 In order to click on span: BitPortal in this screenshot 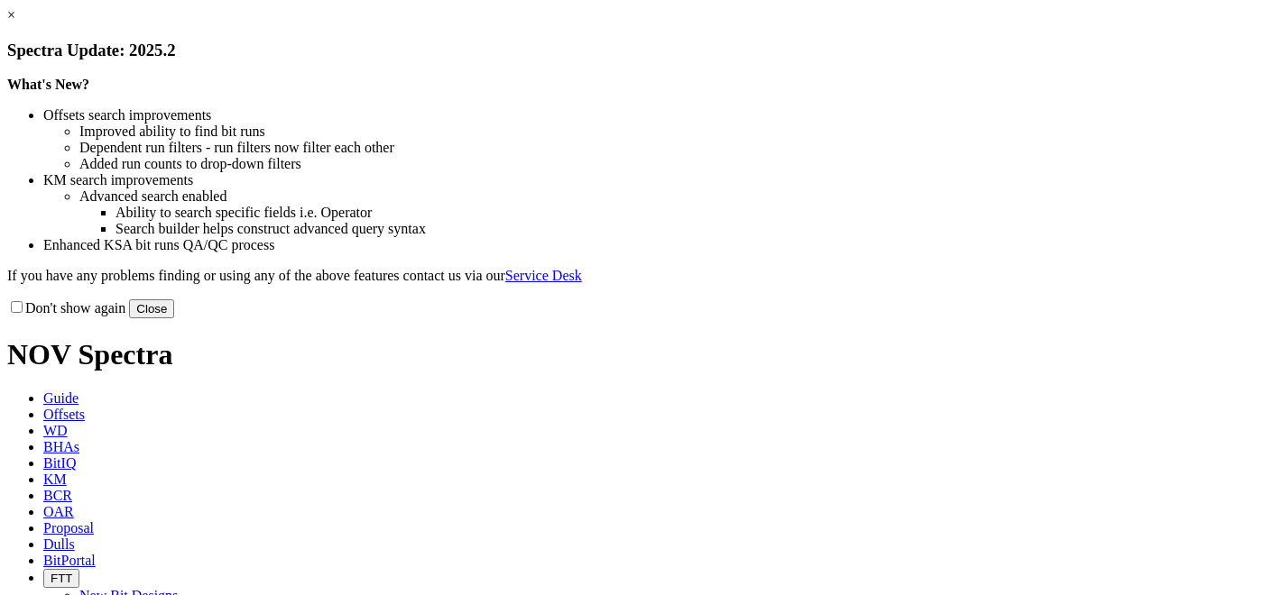, I will do `click(69, 560)`.